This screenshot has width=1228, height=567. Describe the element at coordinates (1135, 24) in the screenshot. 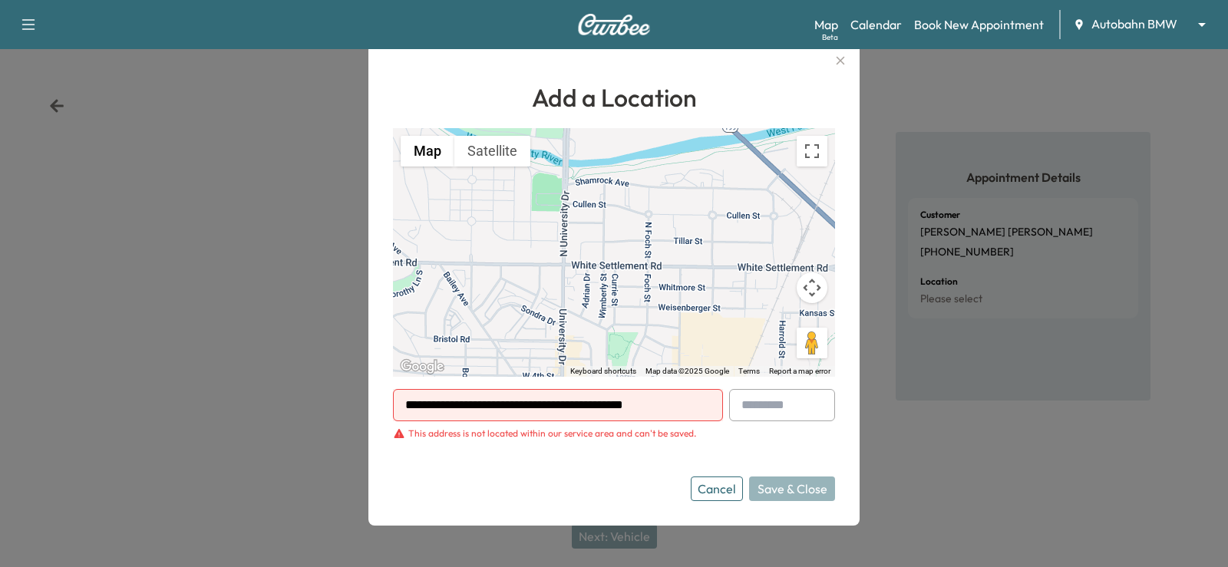

I see `span: Autobahn BMW` at that location.